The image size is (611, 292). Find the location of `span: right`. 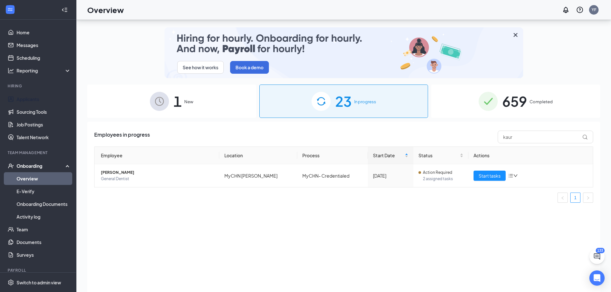

span: right is located at coordinates (588, 198).